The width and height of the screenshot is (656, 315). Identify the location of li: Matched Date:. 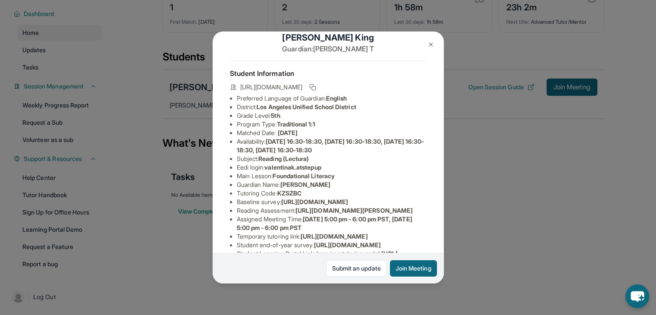
(332, 133).